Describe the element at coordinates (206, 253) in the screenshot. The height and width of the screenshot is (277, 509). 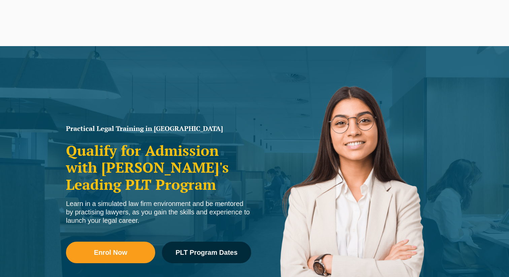
I see `span: PLT Program Dates` at that location.